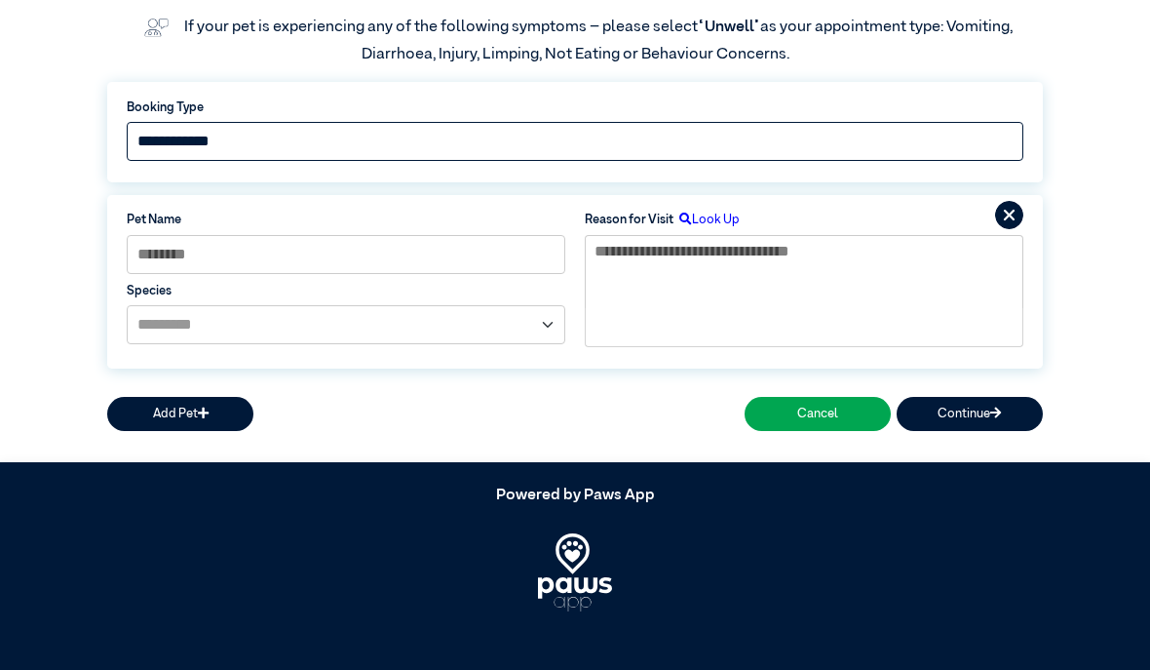 This screenshot has width=1150, height=670. I want to click on label: Pet Name, so click(346, 219).